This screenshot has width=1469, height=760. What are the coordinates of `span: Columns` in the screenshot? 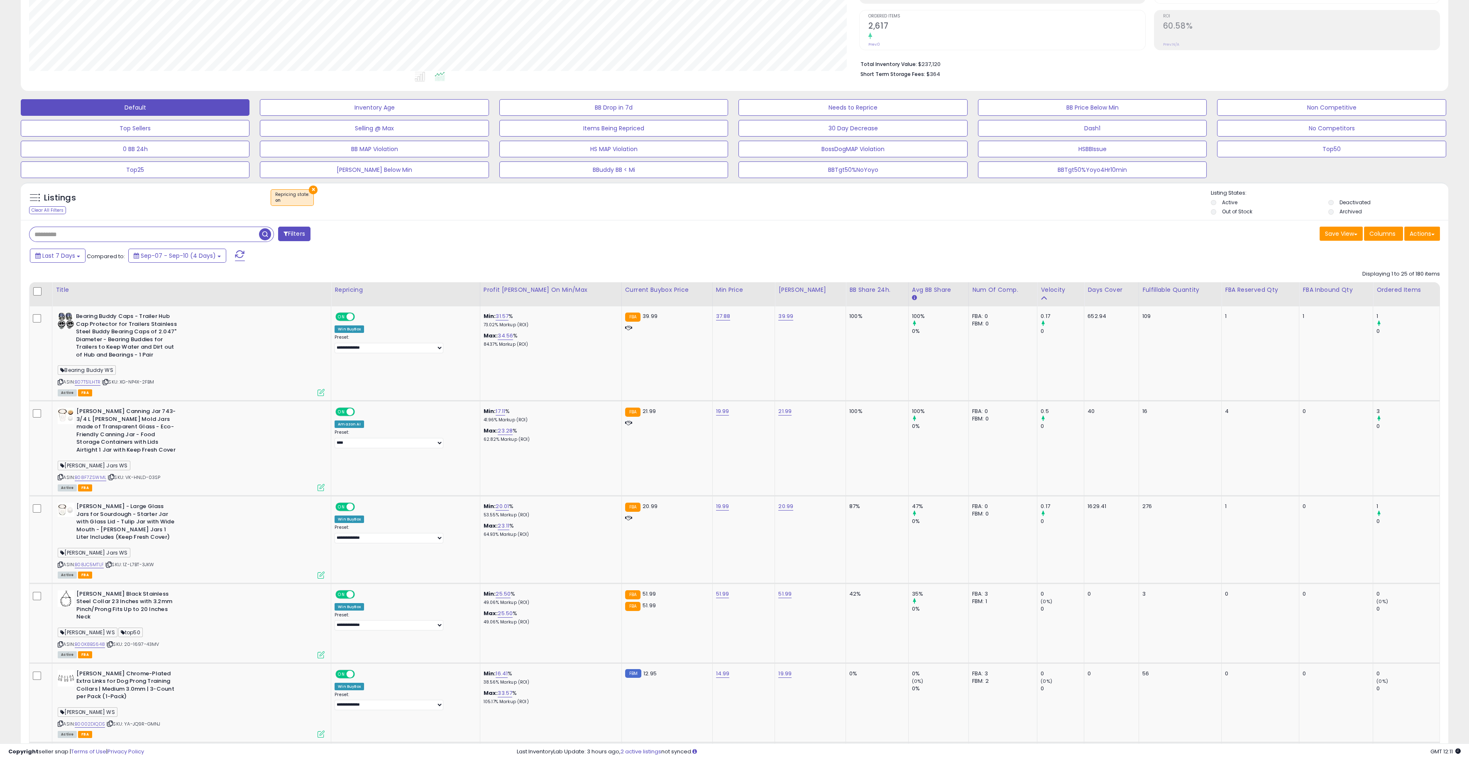 It's located at (1382, 234).